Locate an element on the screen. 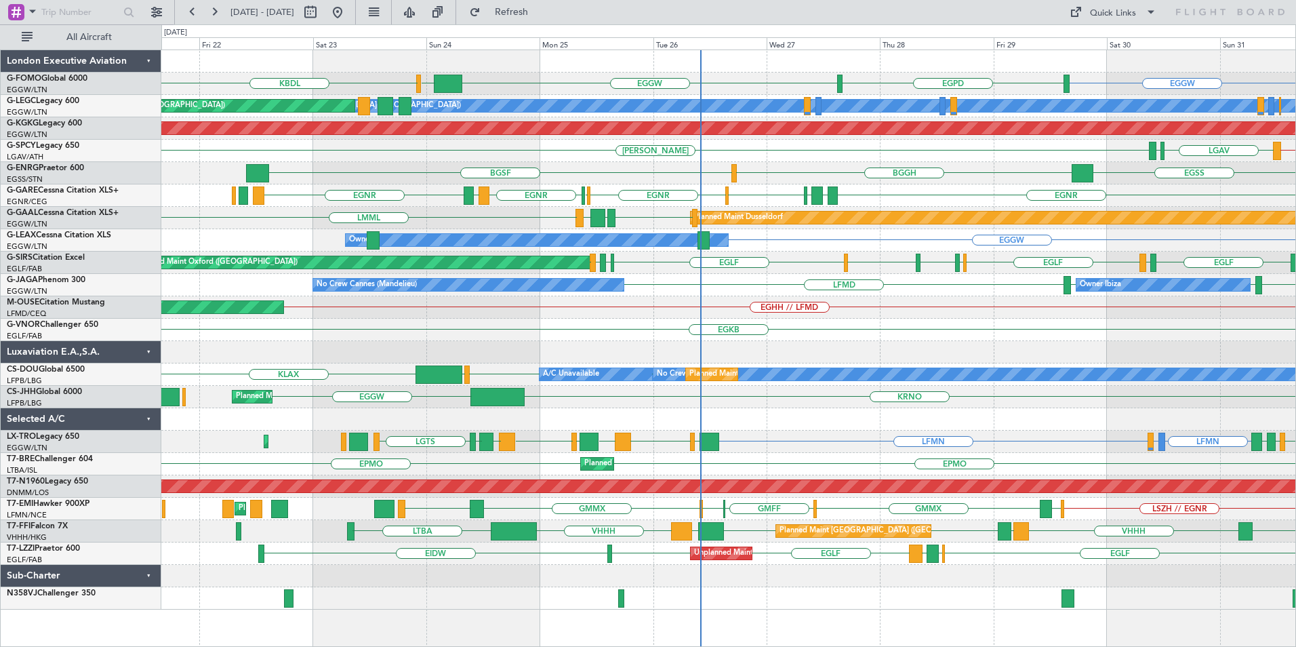 This screenshot has width=1296, height=647. div: Wed 27 is located at coordinates (823, 43).